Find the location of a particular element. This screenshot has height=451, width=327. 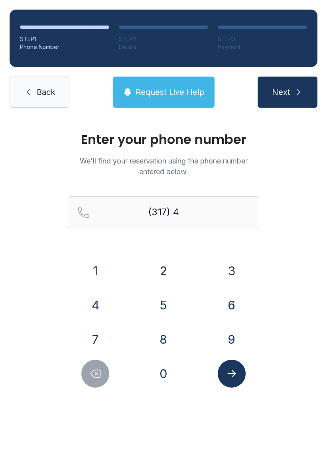

span: Request Live Help is located at coordinates (170, 92).